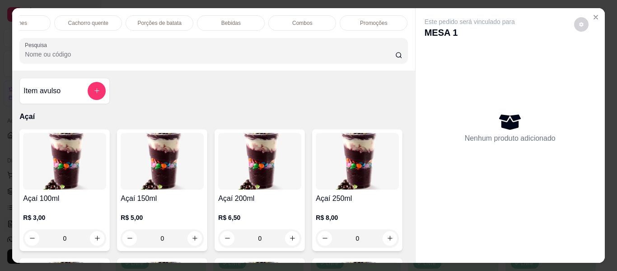 This screenshot has width=617, height=271. What do you see at coordinates (65, 217) in the screenshot?
I see `p: R$ 3,00` at bounding box center [65, 217].